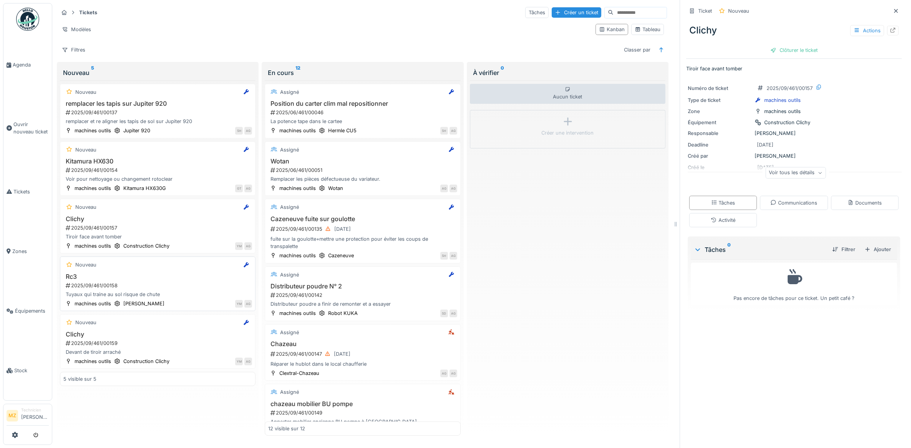 The height and width of the screenshot is (448, 911). What do you see at coordinates (794, 30) in the screenshot?
I see `div: Clichy` at bounding box center [794, 30].